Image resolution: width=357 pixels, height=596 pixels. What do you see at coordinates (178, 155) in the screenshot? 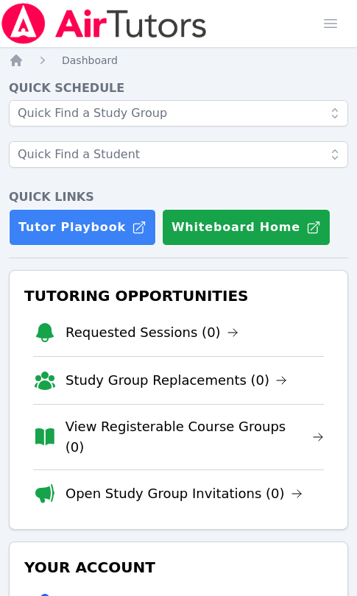
I see `input: Quick Find a Student` at bounding box center [178, 155].